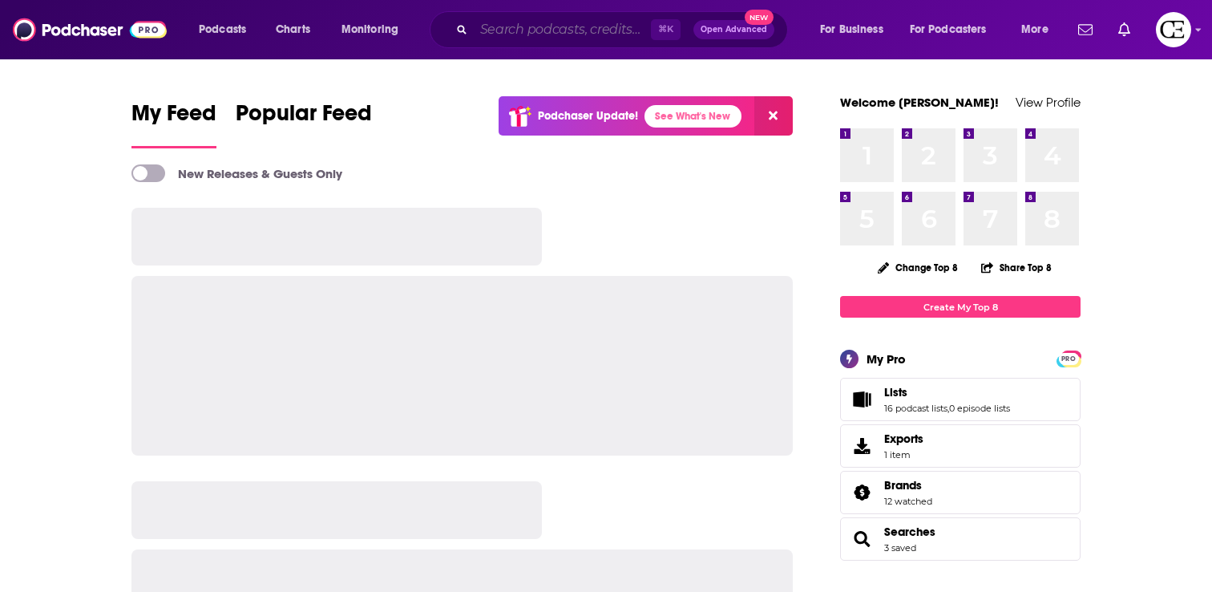 The width and height of the screenshot is (1212, 592). Describe the element at coordinates (908, 501) in the screenshot. I see `a: 12 watched` at that location.